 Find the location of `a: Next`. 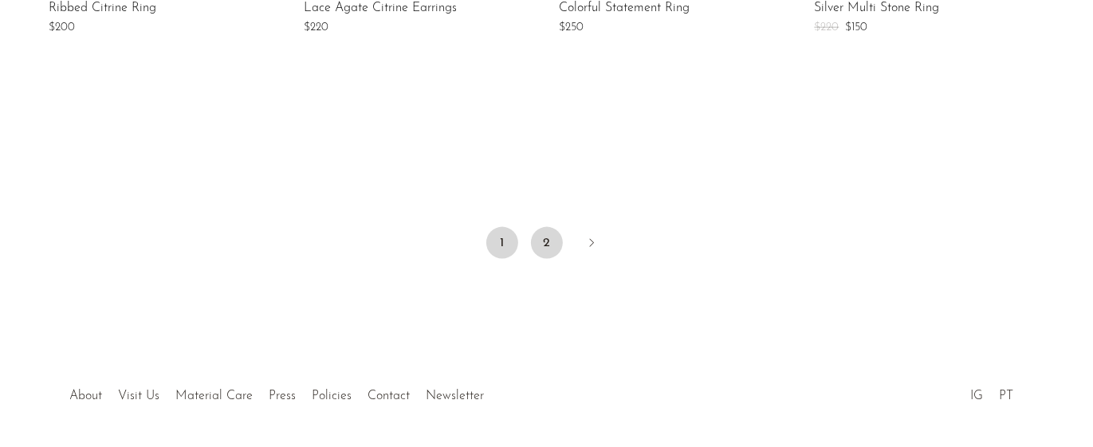

a: Next is located at coordinates (592, 245).